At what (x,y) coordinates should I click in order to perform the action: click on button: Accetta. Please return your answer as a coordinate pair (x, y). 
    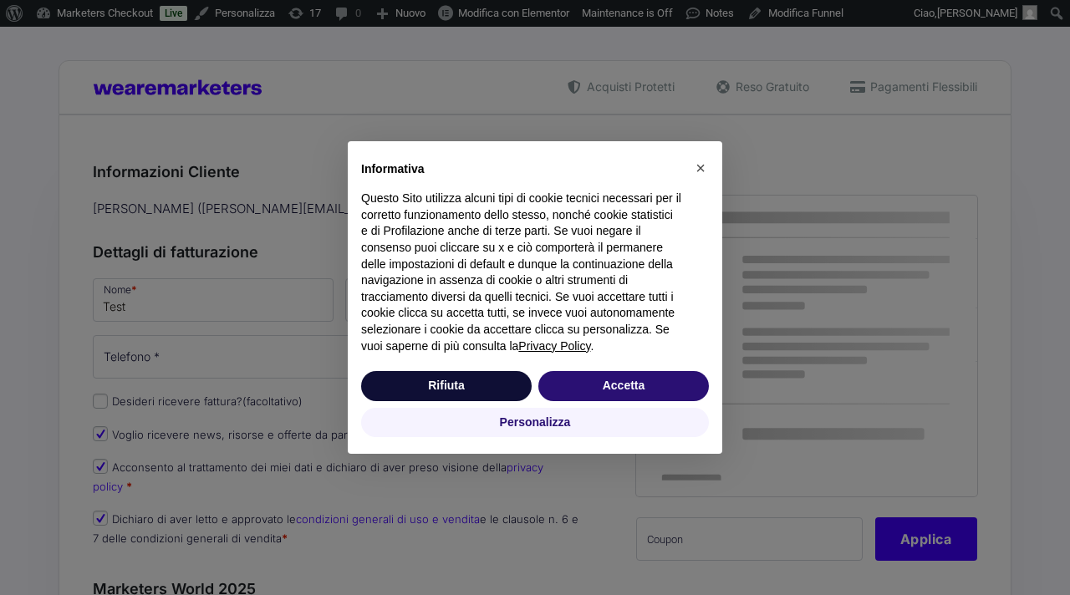
    Looking at the image, I should click on (623, 386).